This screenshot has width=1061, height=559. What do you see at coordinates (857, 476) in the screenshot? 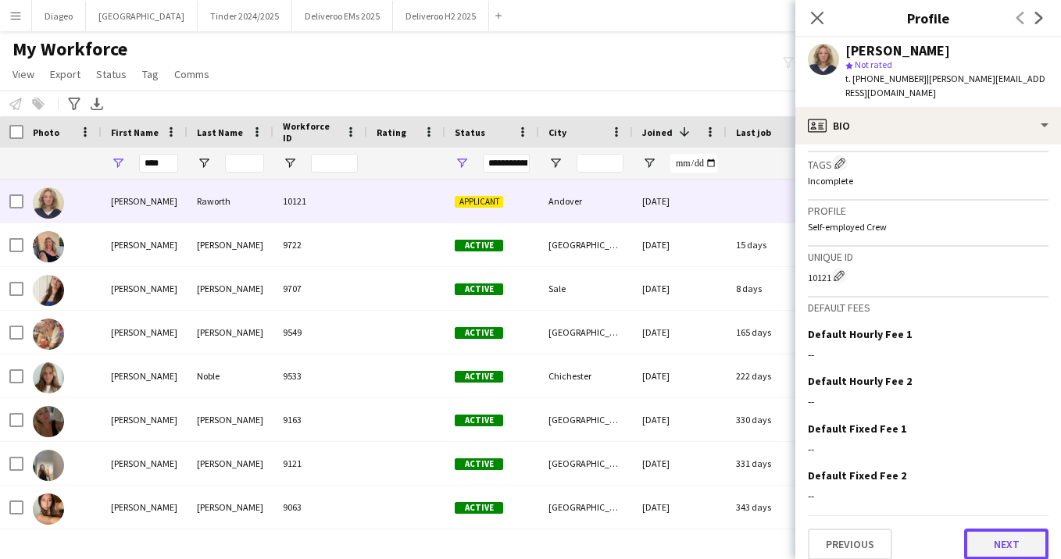
I see `h3: Default Fixed Fee 2` at bounding box center [857, 476].